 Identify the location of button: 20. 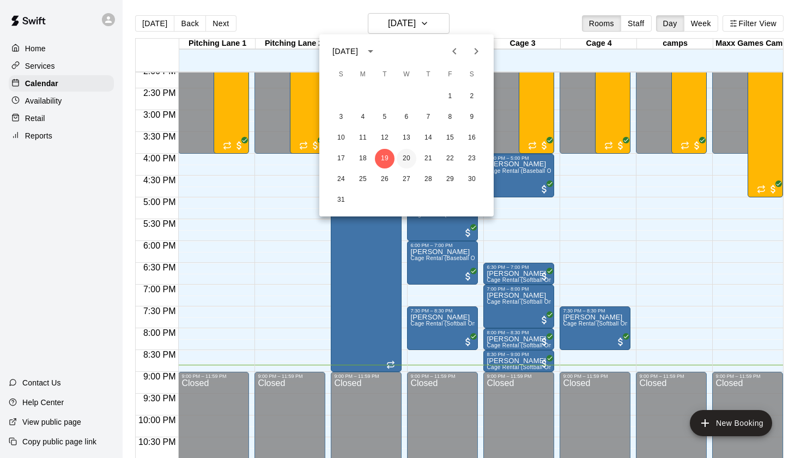
(407, 159).